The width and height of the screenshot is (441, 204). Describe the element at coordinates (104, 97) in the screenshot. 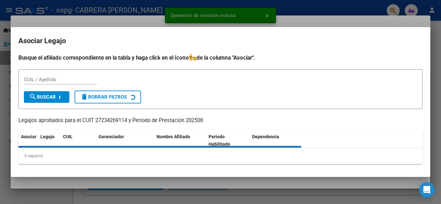

I see `span: Borrar Filtros` at that location.